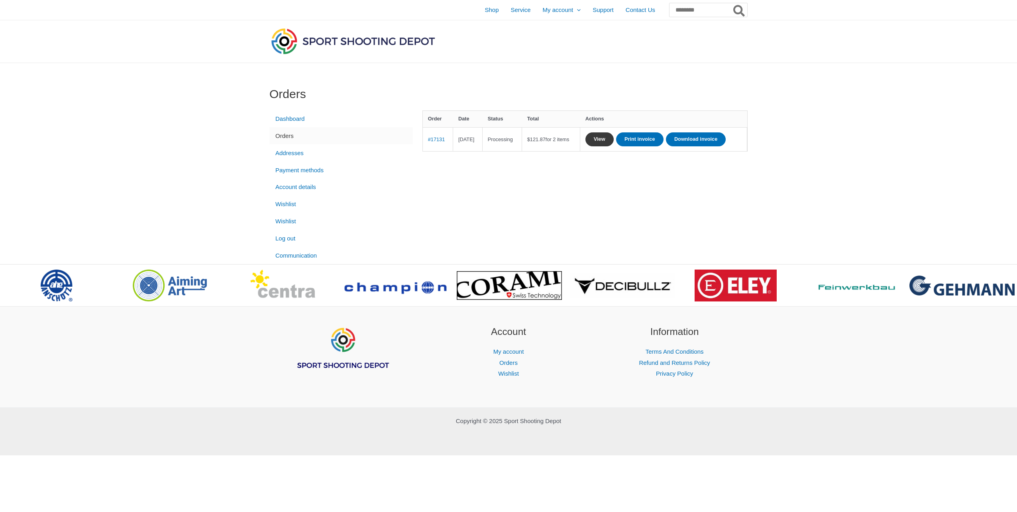  What do you see at coordinates (675, 332) in the screenshot?
I see `h2: Information` at bounding box center [675, 332].